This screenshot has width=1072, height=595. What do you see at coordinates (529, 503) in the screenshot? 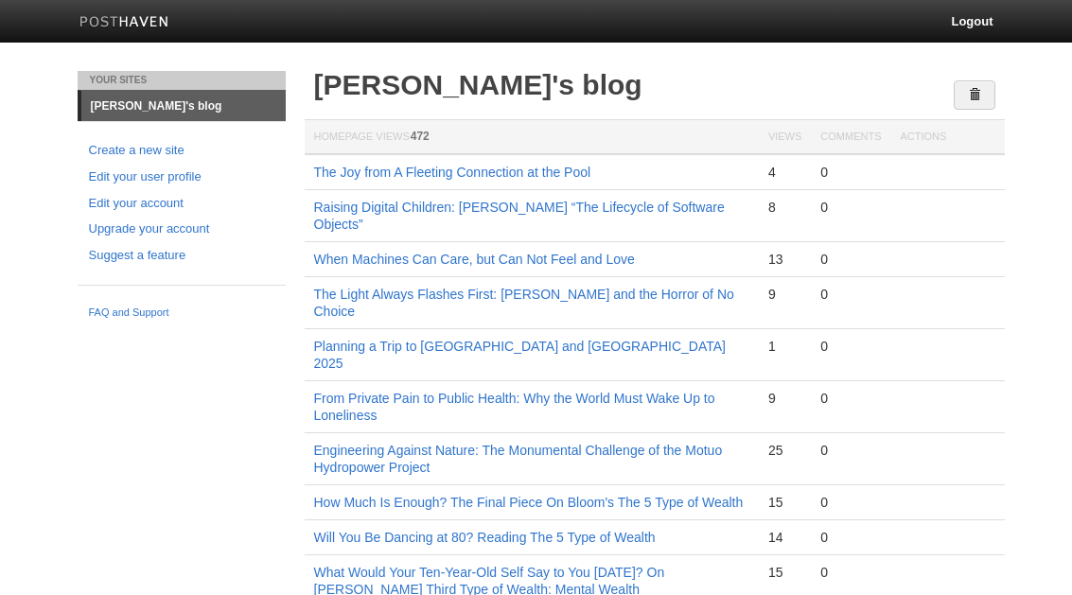
I see `a: How Much Is Enough? The Final Piece On Bloom's The 5 Type of Wealth` at bounding box center [529, 503].